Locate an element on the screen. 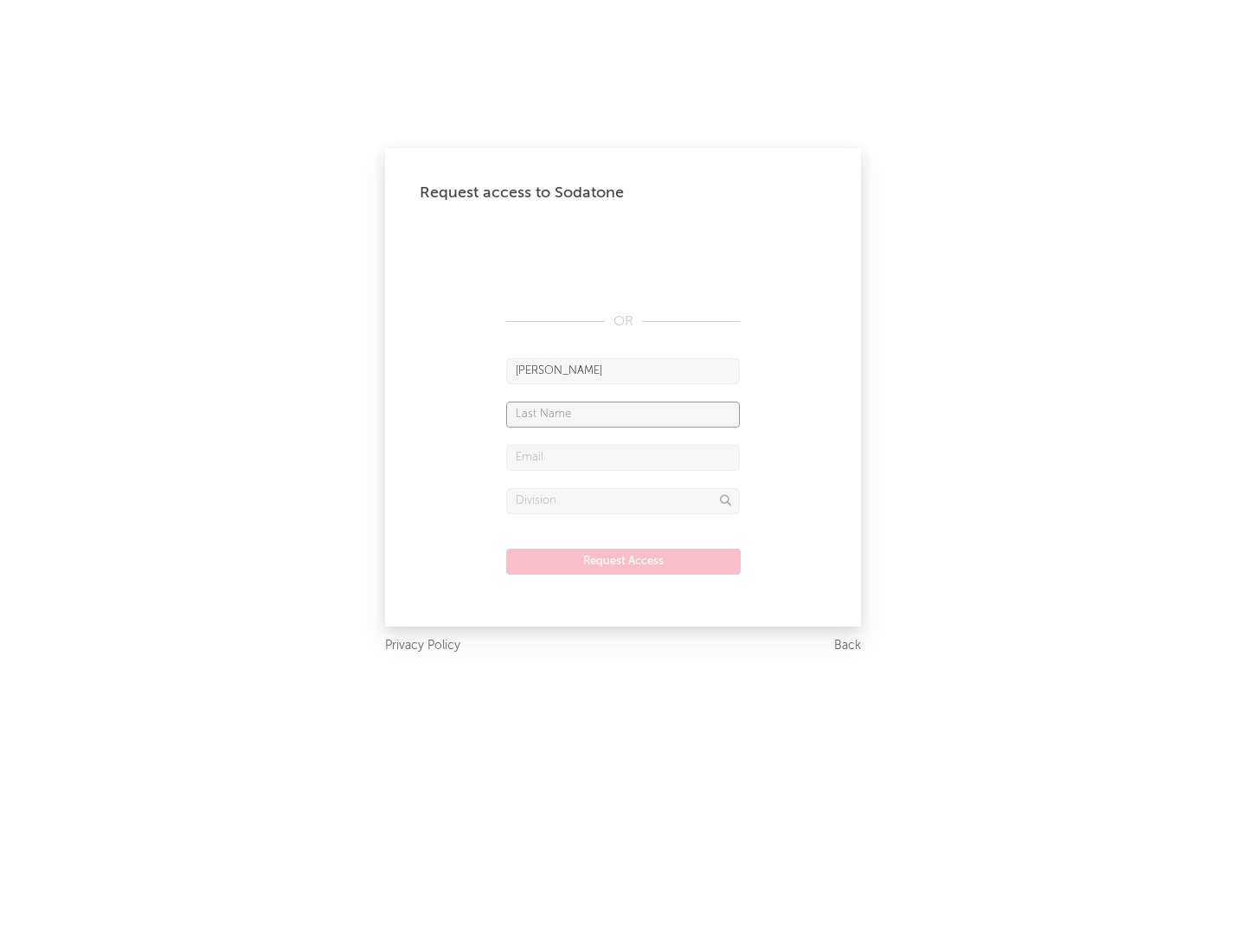 The width and height of the screenshot is (1246, 952). input: First Name is located at coordinates (623, 371).